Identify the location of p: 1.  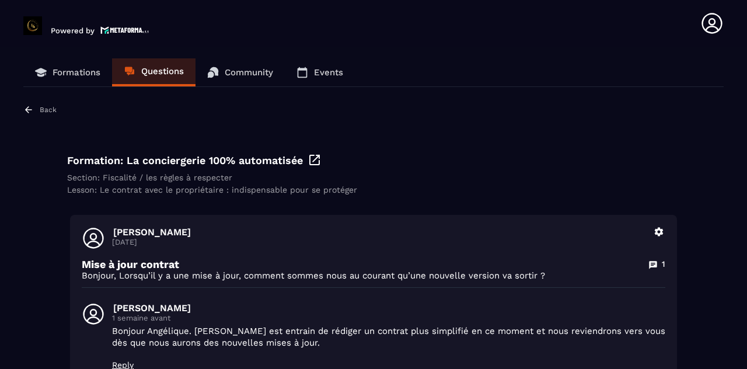
(664, 264).